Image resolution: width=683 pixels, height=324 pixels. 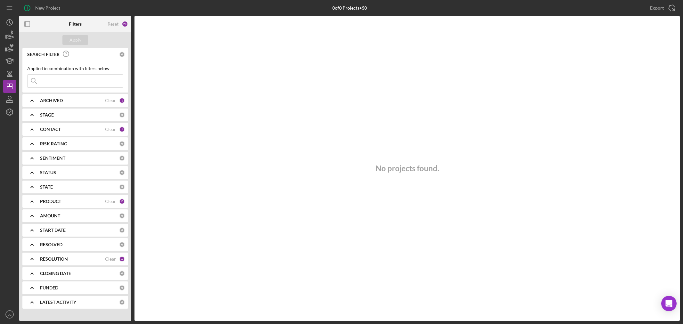 I want to click on button: Export, so click(x=662, y=8).